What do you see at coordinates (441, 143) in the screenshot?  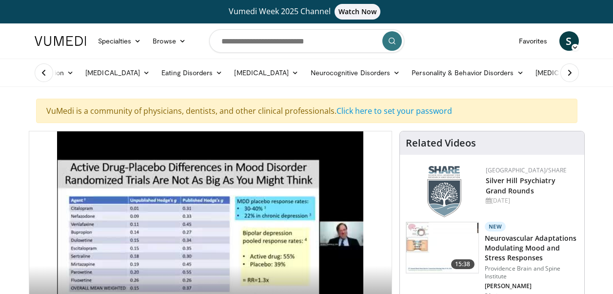 I see `h4: Related Videos` at bounding box center [441, 143].